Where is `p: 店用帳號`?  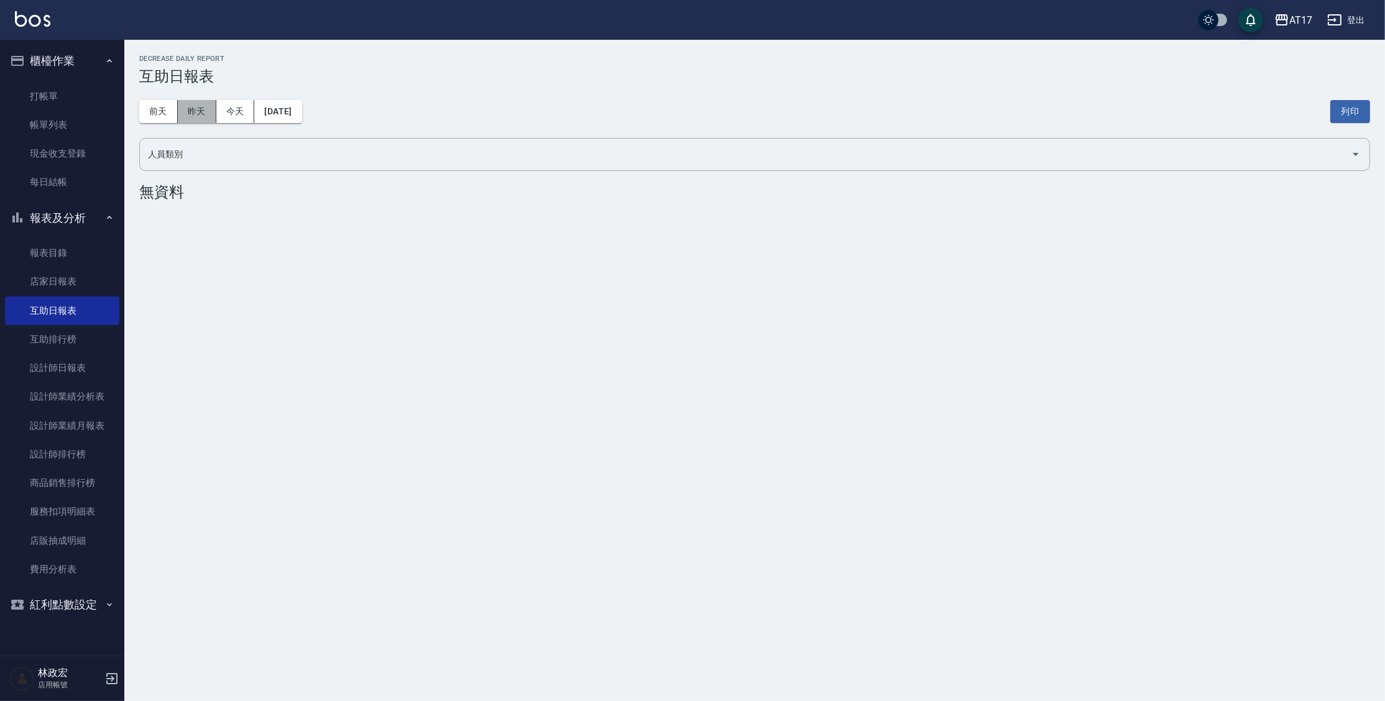 p: 店用帳號 is located at coordinates (70, 685).